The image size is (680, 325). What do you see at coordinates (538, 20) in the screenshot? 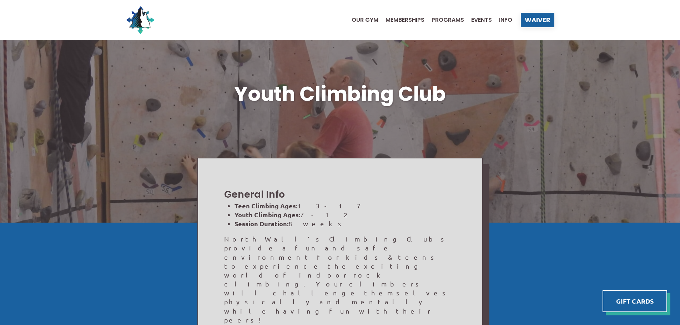
I see `a: Waiver` at bounding box center [538, 20].